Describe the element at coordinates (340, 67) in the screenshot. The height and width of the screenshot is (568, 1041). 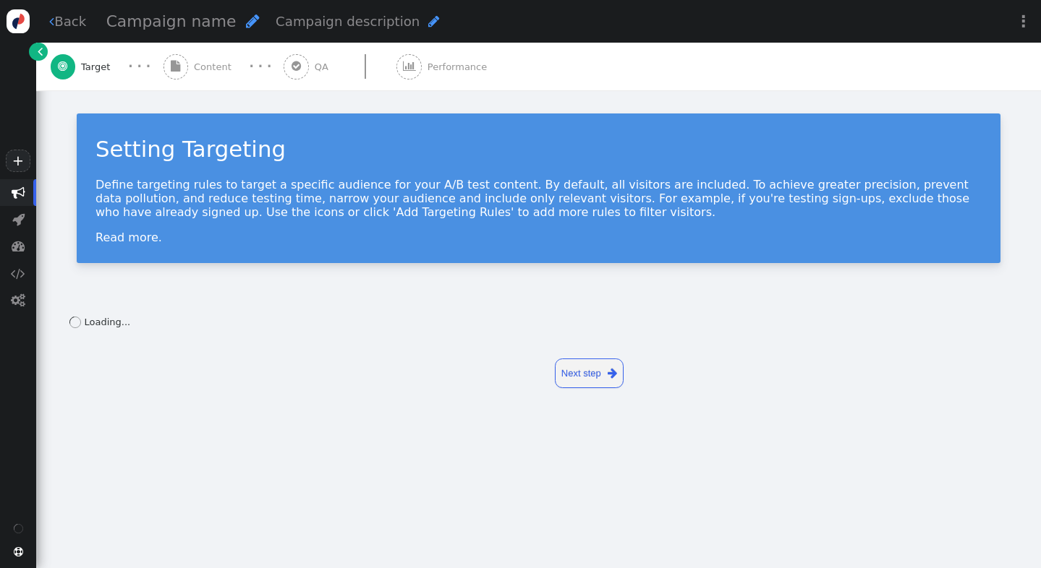
I see `a:  QA` at that location.